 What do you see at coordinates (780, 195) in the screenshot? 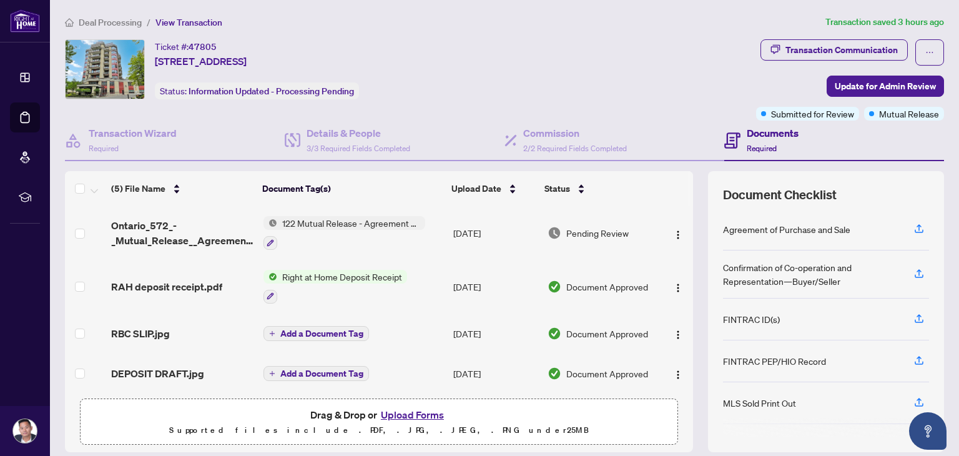
I see `span: Document Checklist` at bounding box center [780, 195].